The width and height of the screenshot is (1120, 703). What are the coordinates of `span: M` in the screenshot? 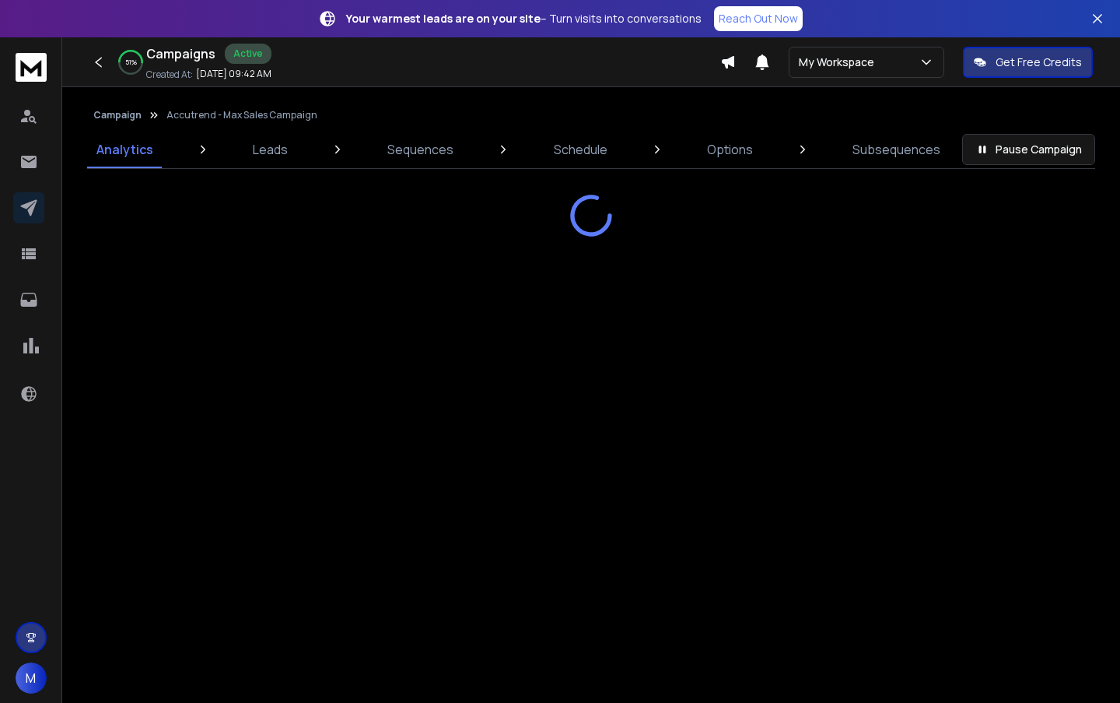 It's located at (31, 678).